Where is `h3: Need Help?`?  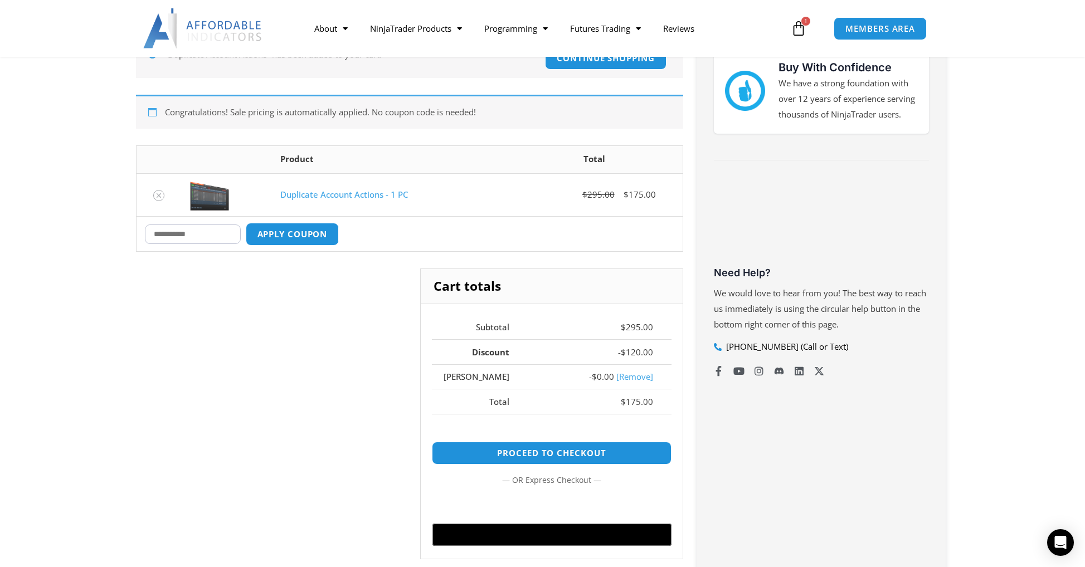
h3: Need Help? is located at coordinates (821, 272).